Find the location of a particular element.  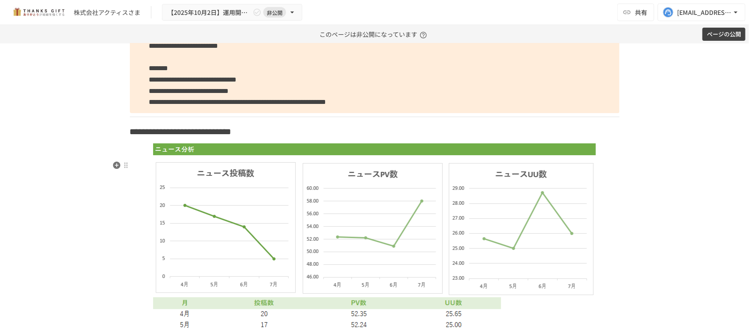

img: mMP1OxWUAhQbsRWCurg7vIHe5HqDpP7qZo7fRoNLXQh is located at coordinates (39, 12).